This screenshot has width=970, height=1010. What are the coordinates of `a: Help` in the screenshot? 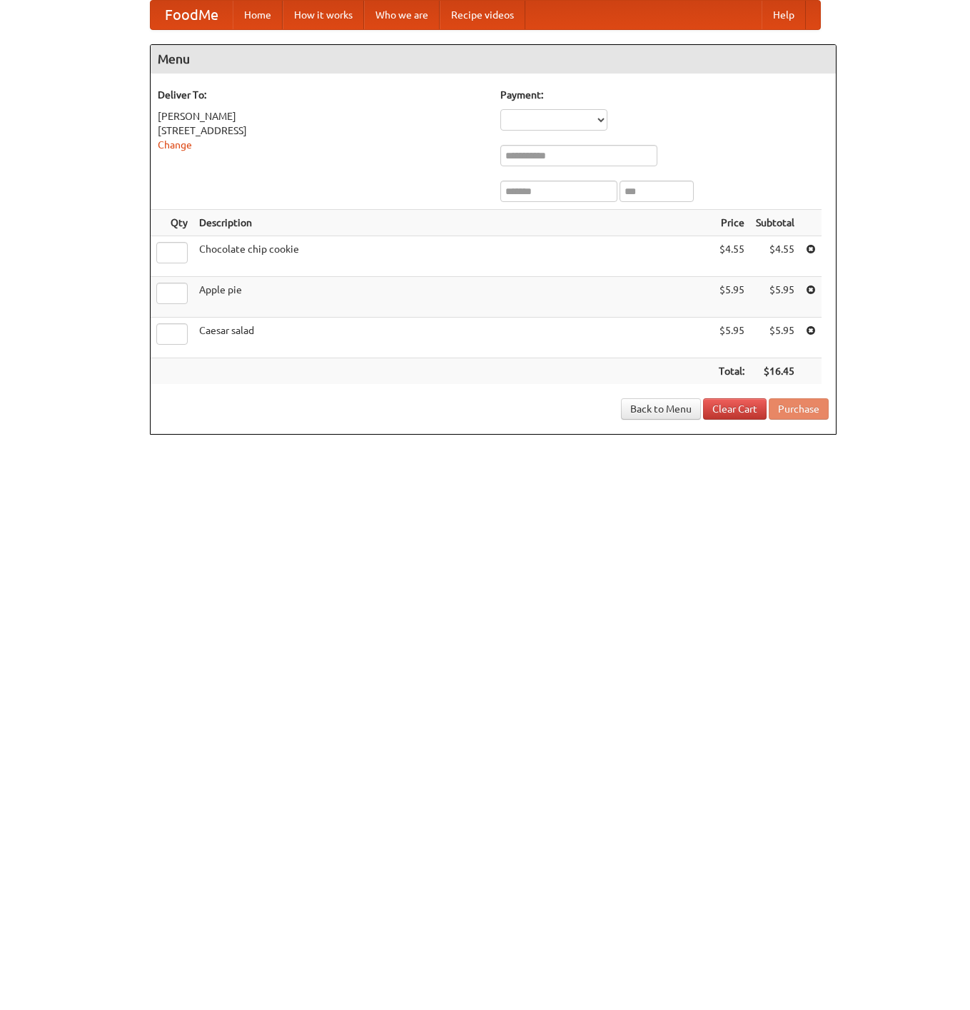 It's located at (784, 15).